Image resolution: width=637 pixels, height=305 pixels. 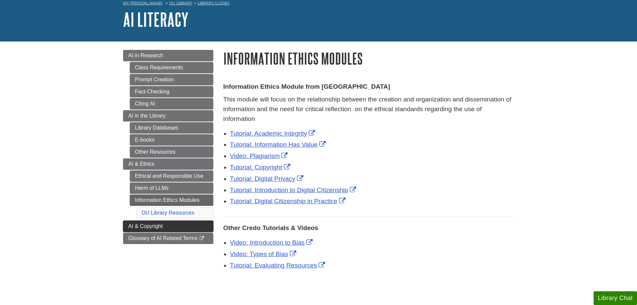 I want to click on a: Information Ethics Modules, so click(x=172, y=200).